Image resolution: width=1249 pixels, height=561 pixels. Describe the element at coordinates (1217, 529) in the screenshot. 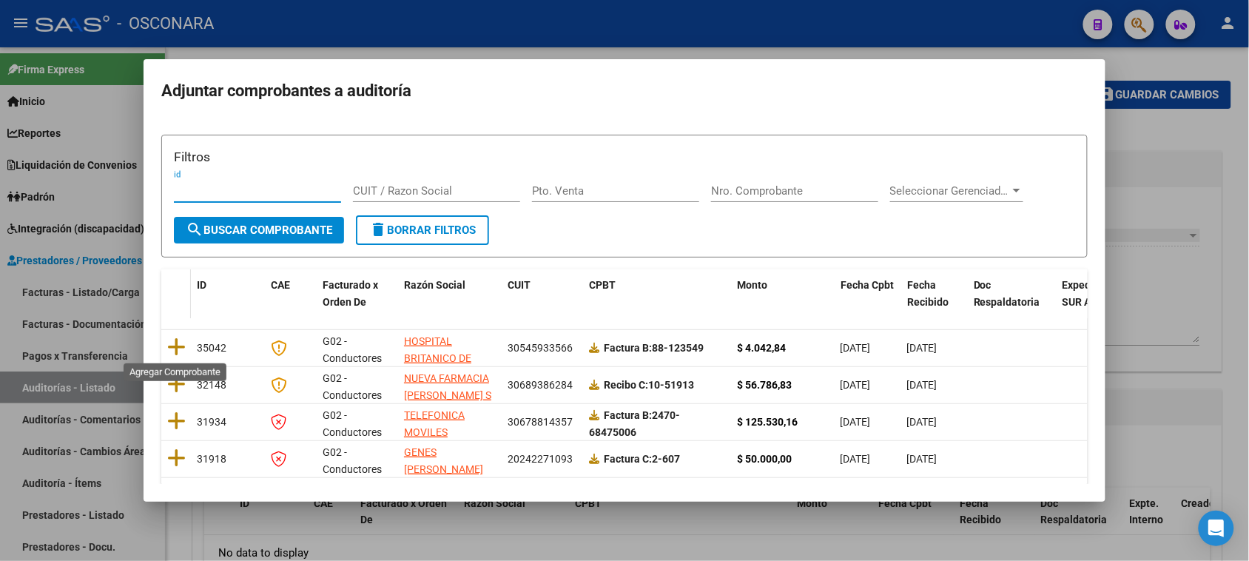

I see `div: Open Intercom Messenger` at that location.